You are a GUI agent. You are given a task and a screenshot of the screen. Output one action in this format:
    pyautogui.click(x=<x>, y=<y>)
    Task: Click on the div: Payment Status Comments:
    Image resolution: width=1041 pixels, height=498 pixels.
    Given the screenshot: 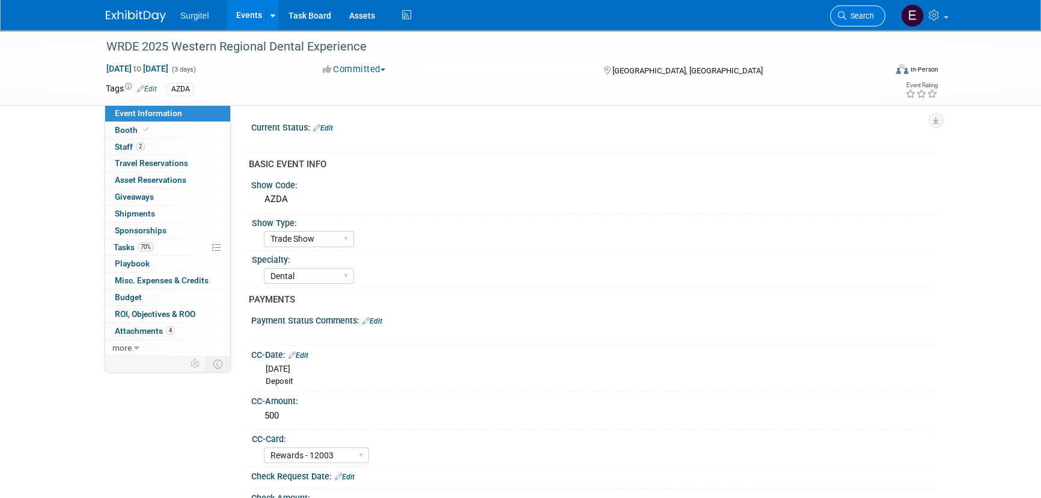 What is the action you would take?
    pyautogui.click(x=593, y=319)
    